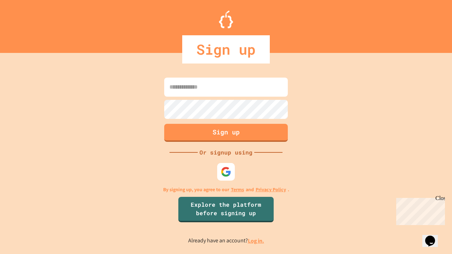  Describe the element at coordinates (226, 49) in the screenshot. I see `div: Sign up` at that location.